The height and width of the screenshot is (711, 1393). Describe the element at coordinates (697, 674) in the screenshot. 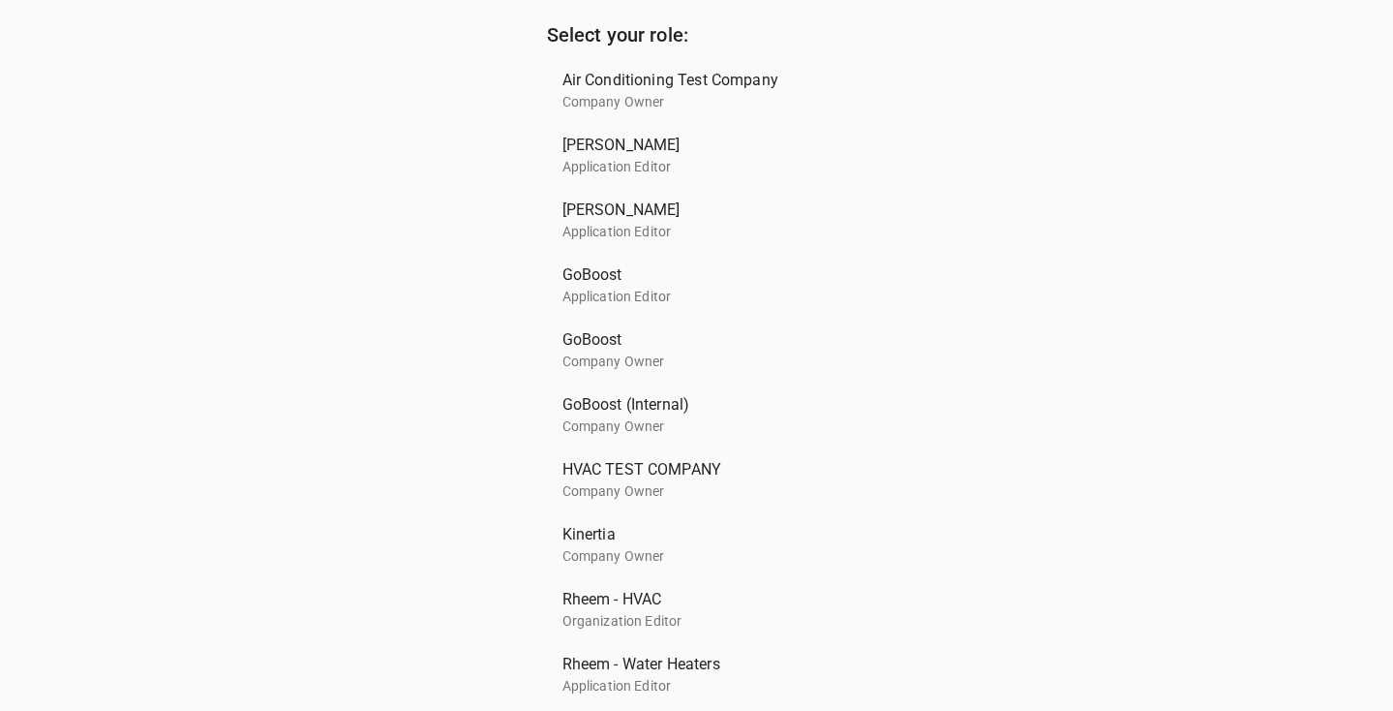

I see `div: Rheem - Water HeatersApplication Editor` at that location.